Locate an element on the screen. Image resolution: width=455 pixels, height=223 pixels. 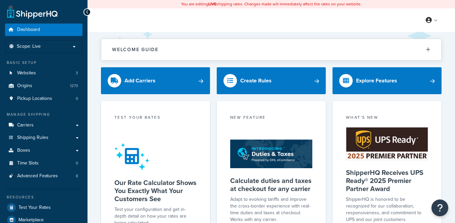
li: Origins is located at coordinates (44, 86).